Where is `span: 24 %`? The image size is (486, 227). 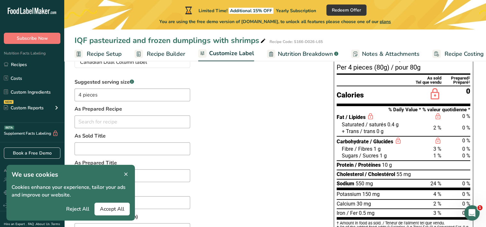 span: 24 % is located at coordinates (435, 184).